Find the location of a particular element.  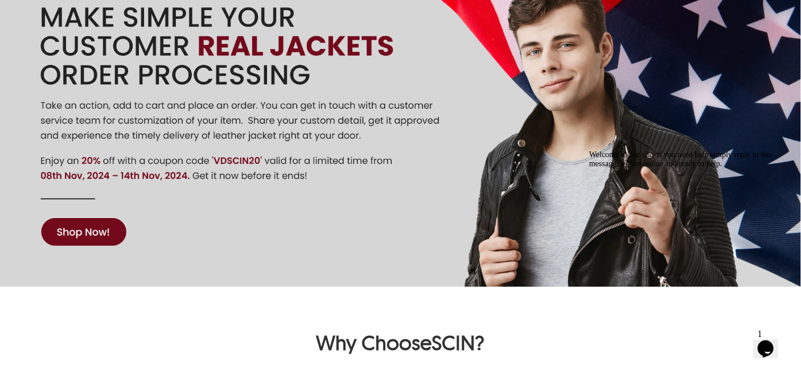

span: Welcome to our site, if you need help simply reply to this message, we are online and ready to help. is located at coordinates (96, 13).